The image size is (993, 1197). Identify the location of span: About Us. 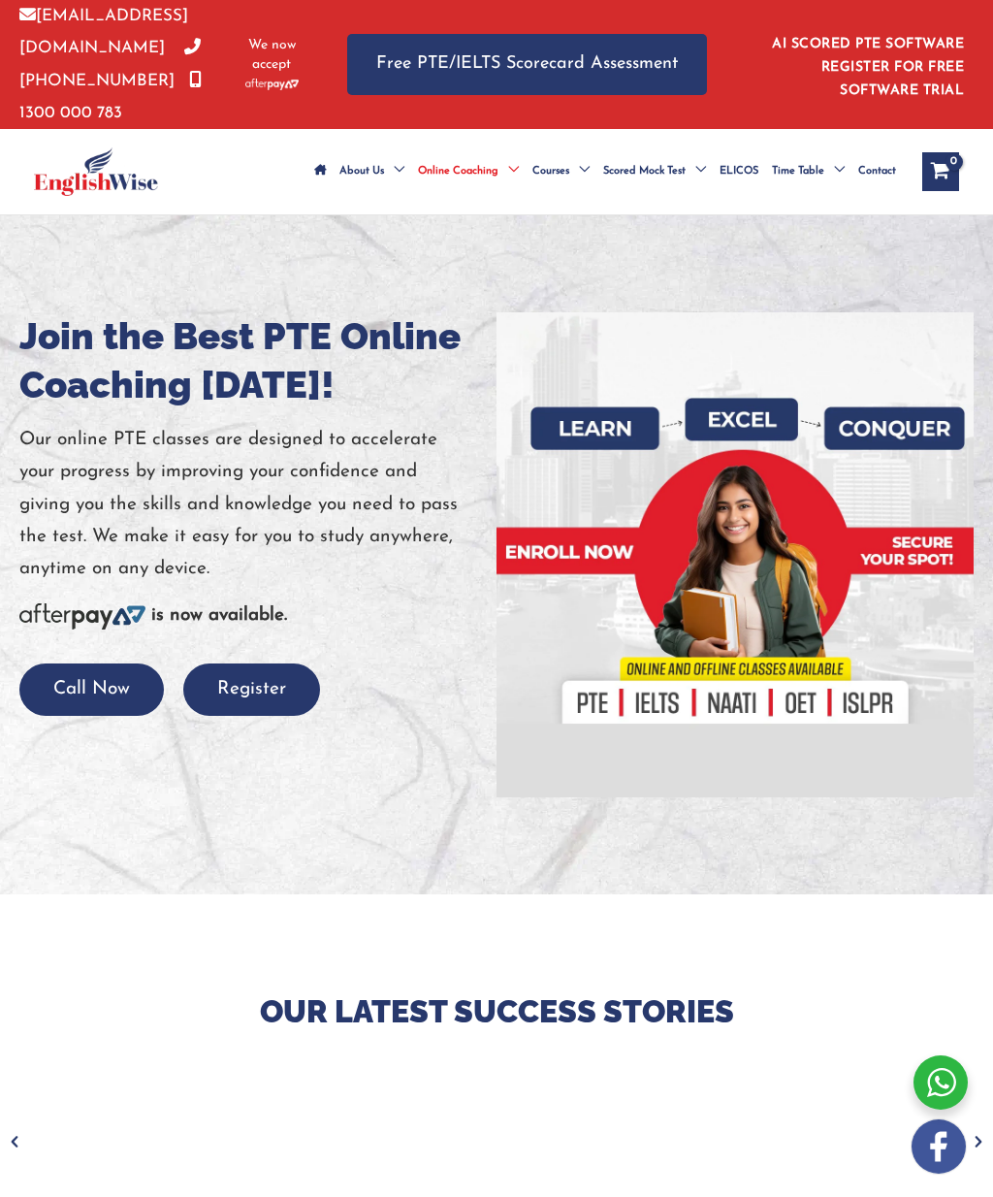
(362, 172).